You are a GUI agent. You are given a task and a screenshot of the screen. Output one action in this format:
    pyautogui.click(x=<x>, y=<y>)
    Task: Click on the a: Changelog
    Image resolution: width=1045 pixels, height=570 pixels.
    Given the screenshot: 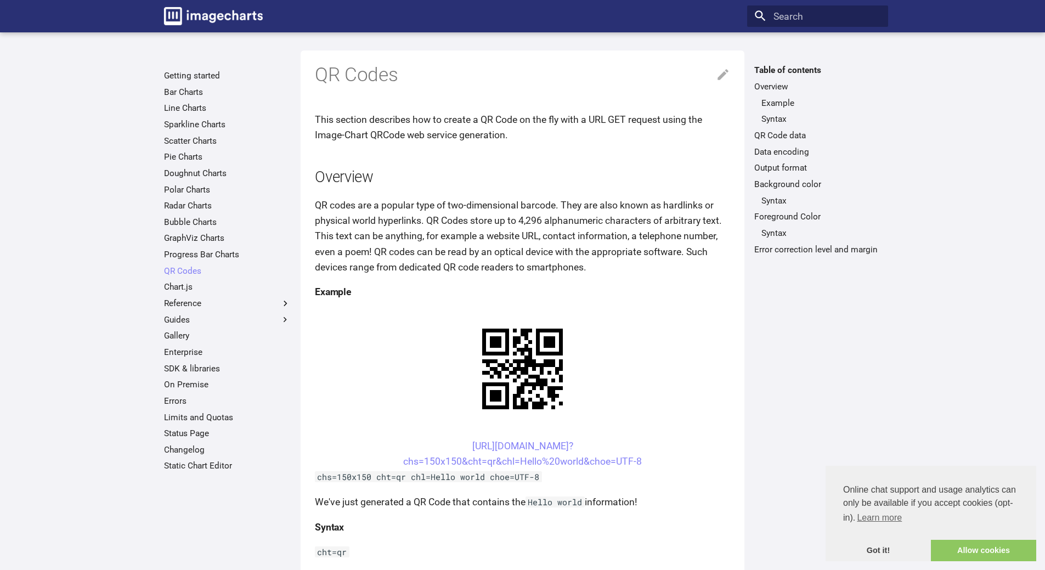 What is the action you would take?
    pyautogui.click(x=227, y=450)
    